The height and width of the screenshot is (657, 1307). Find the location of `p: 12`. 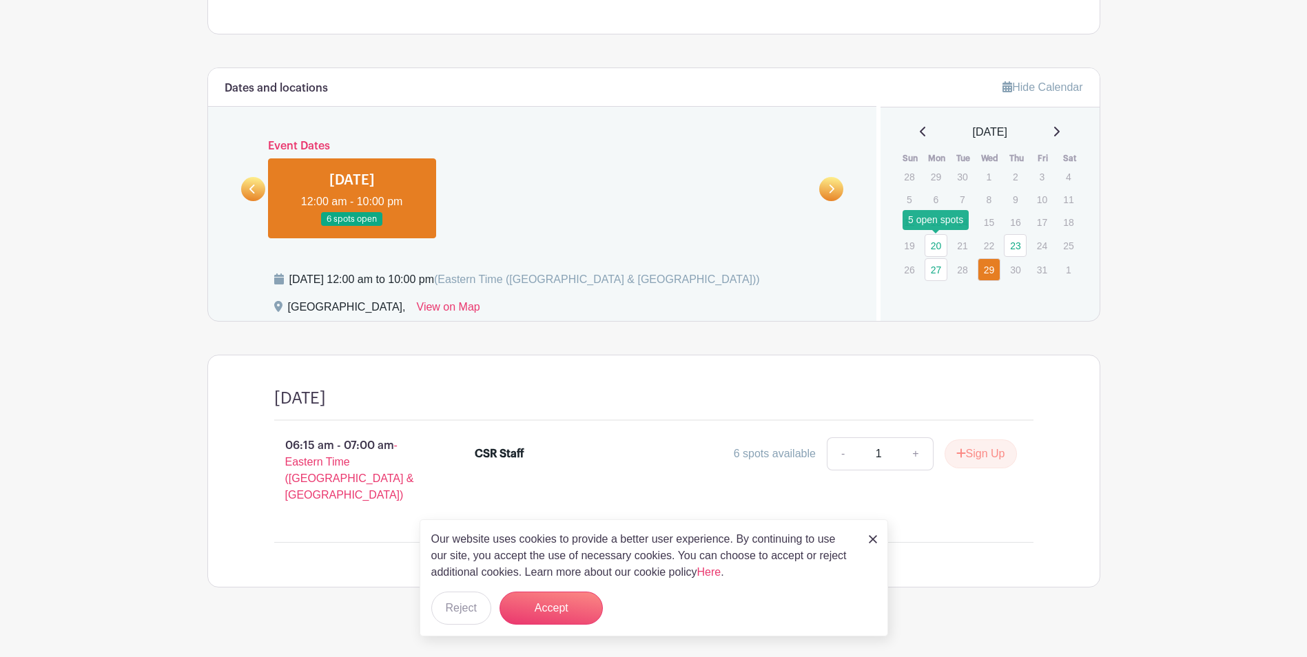

p: 12 is located at coordinates (908, 222).